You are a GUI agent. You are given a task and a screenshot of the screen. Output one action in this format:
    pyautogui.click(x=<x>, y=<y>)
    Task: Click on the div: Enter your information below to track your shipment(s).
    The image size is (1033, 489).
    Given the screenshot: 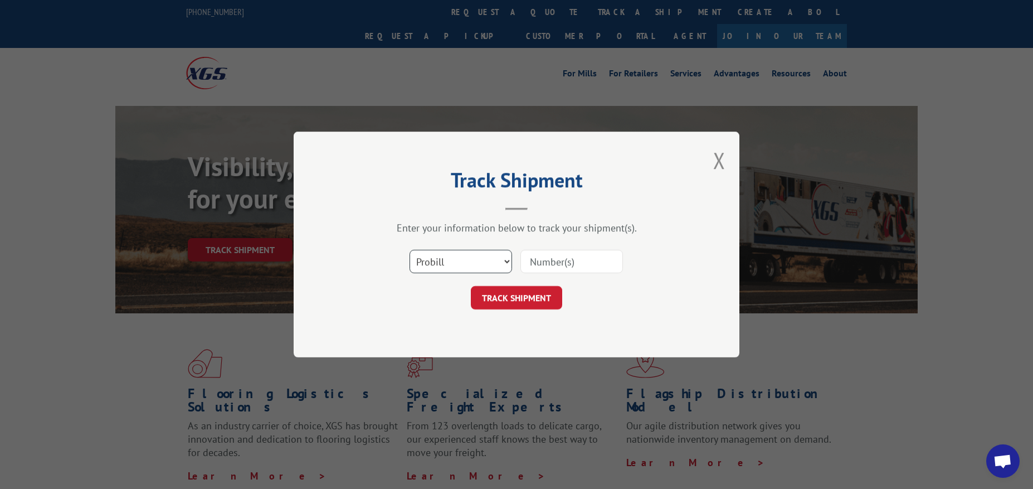 What is the action you would take?
    pyautogui.click(x=517, y=227)
    